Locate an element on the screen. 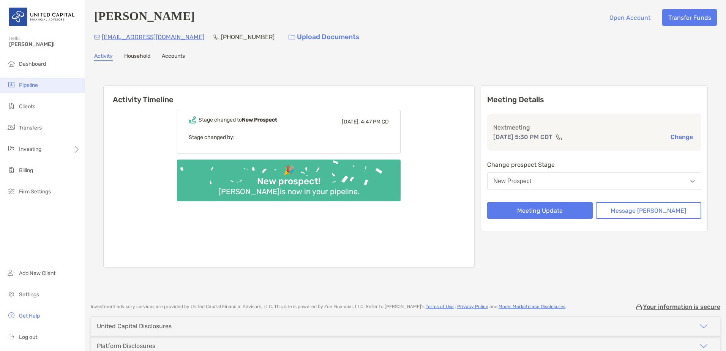  img: pipeline icon is located at coordinates (11, 85).